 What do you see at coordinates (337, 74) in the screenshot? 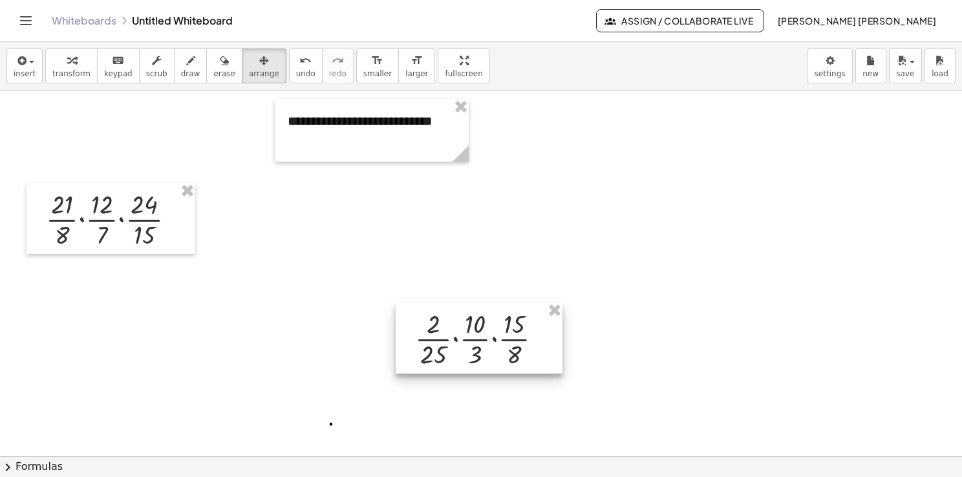
I see `span: redo` at bounding box center [337, 74].